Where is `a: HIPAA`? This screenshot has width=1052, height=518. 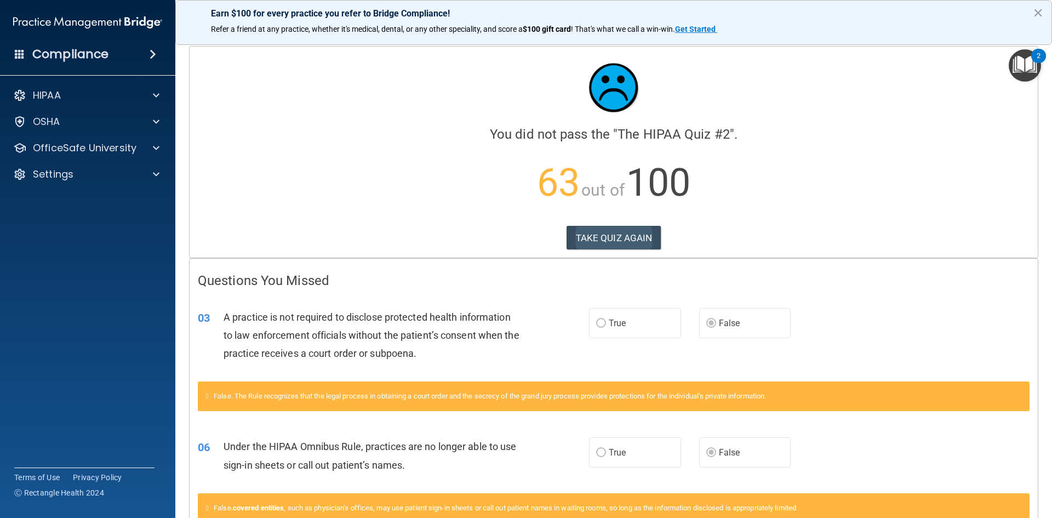 a: HIPAA is located at coordinates (86, 95).